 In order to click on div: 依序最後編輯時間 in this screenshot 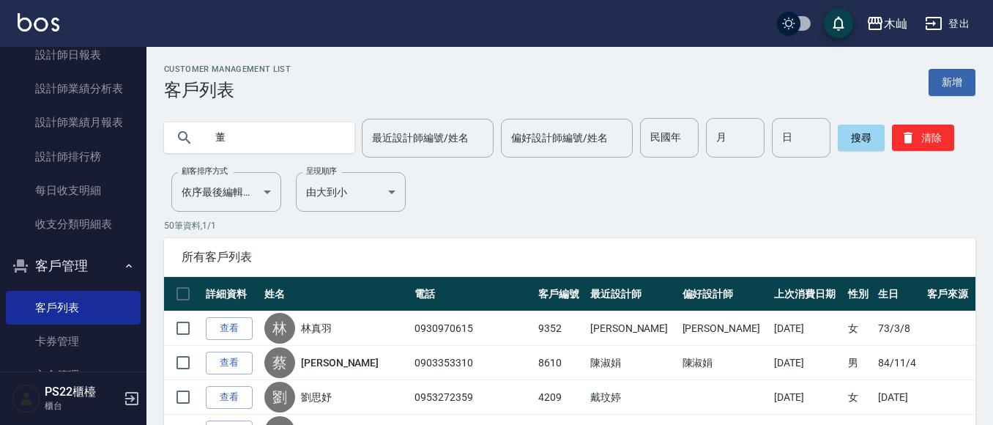, I will do `click(226, 192)`.